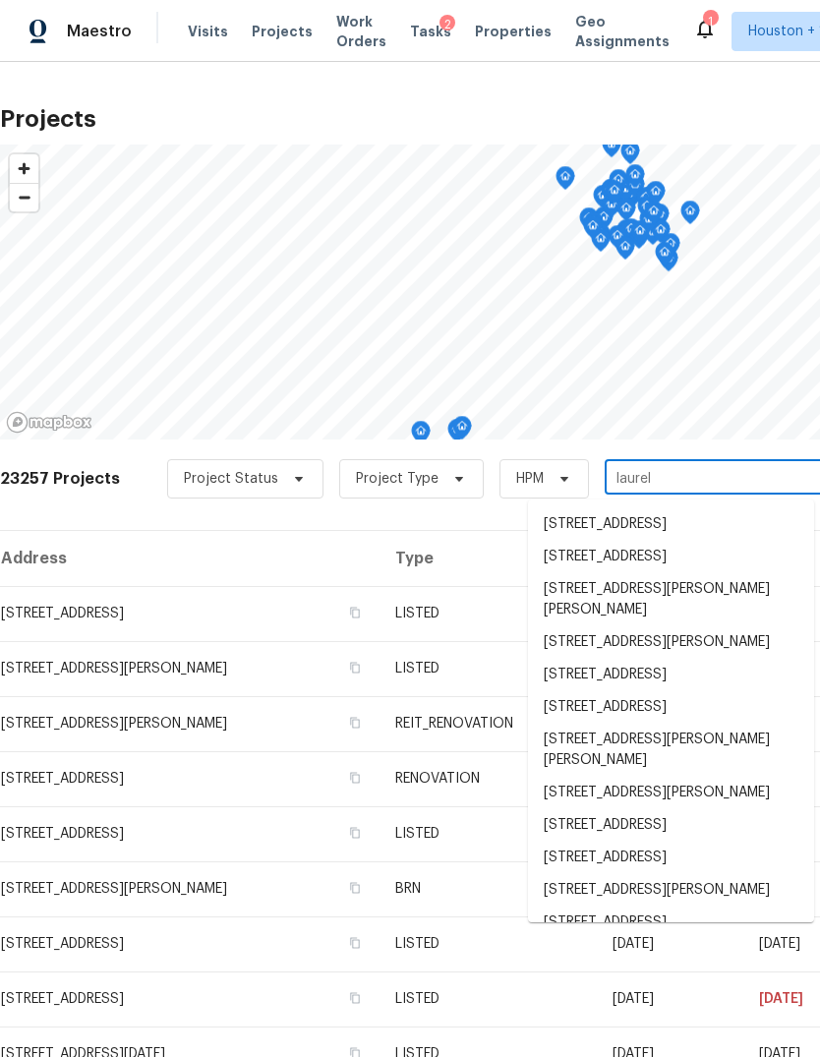  Describe the element at coordinates (622, 31) in the screenshot. I see `span: Geo Assignments` at that location.